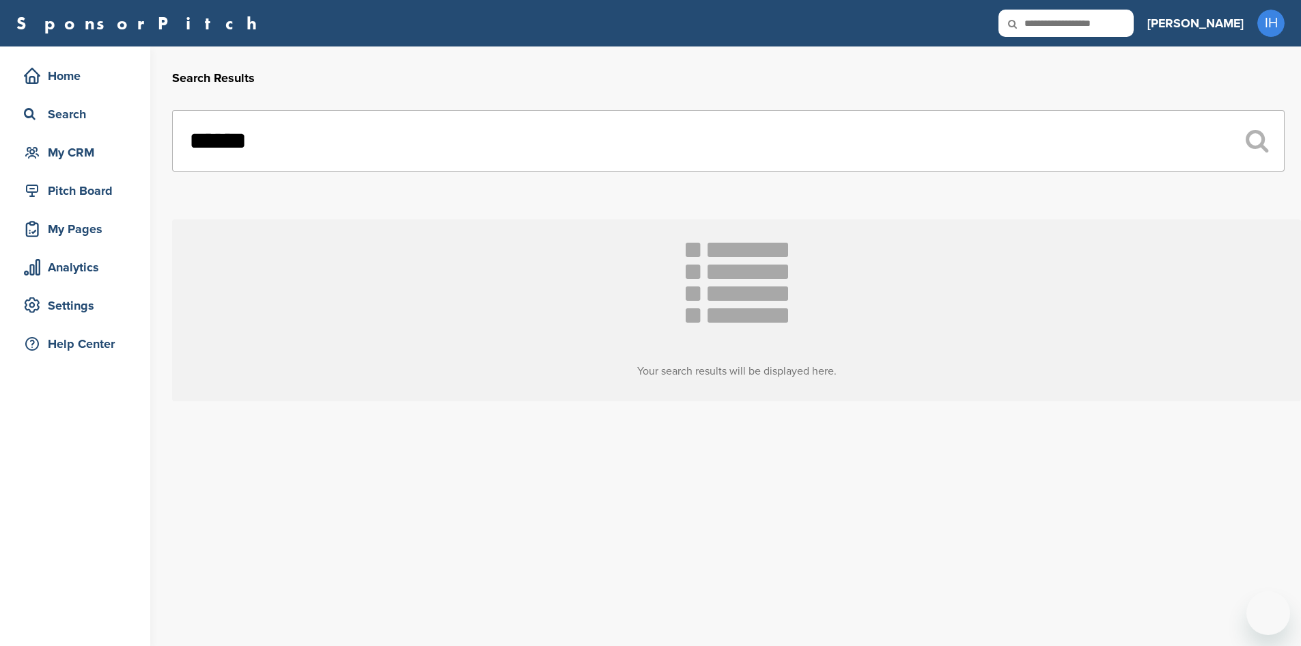 The width and height of the screenshot is (1301, 646). I want to click on a: Analytics, so click(75, 267).